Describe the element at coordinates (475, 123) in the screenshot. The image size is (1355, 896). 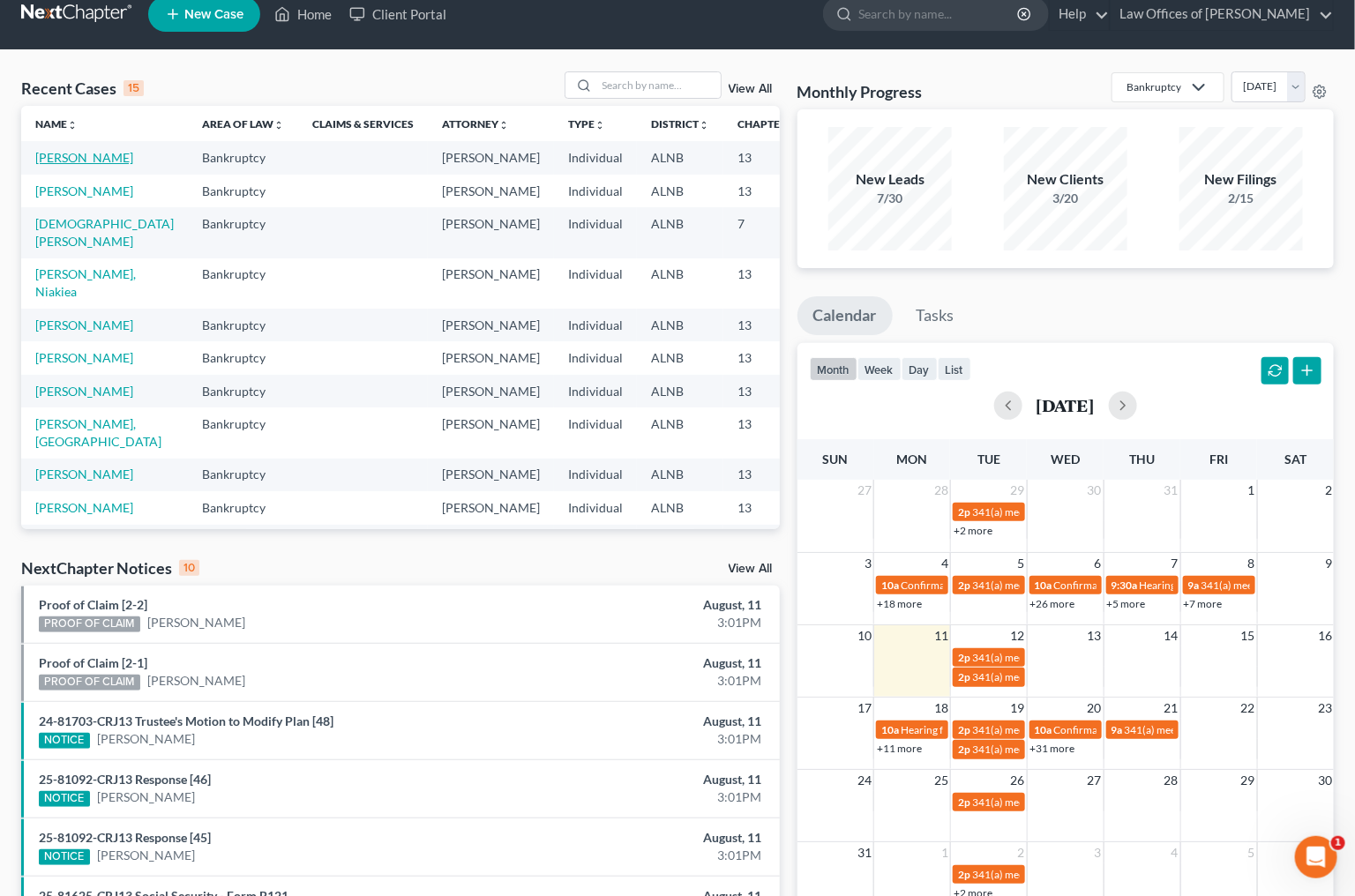
I see `a: Attorneyunfold_more` at that location.